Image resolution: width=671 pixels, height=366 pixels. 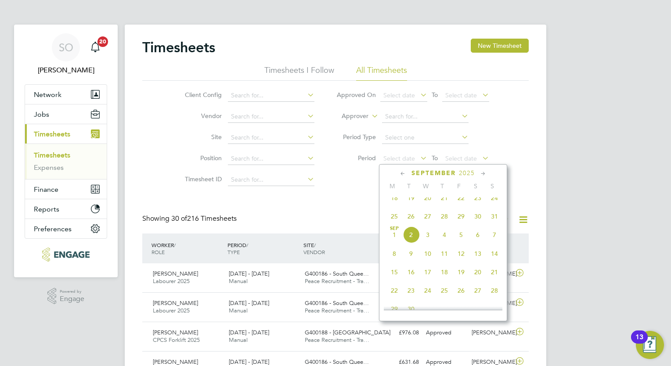 What do you see at coordinates (66, 47) in the screenshot?
I see `span: SO` at bounding box center [66, 47].